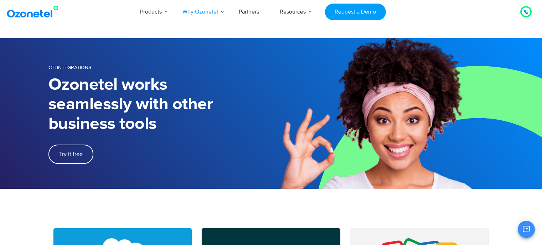  What do you see at coordinates (526, 230) in the screenshot?
I see `button: Open chat` at bounding box center [526, 230].